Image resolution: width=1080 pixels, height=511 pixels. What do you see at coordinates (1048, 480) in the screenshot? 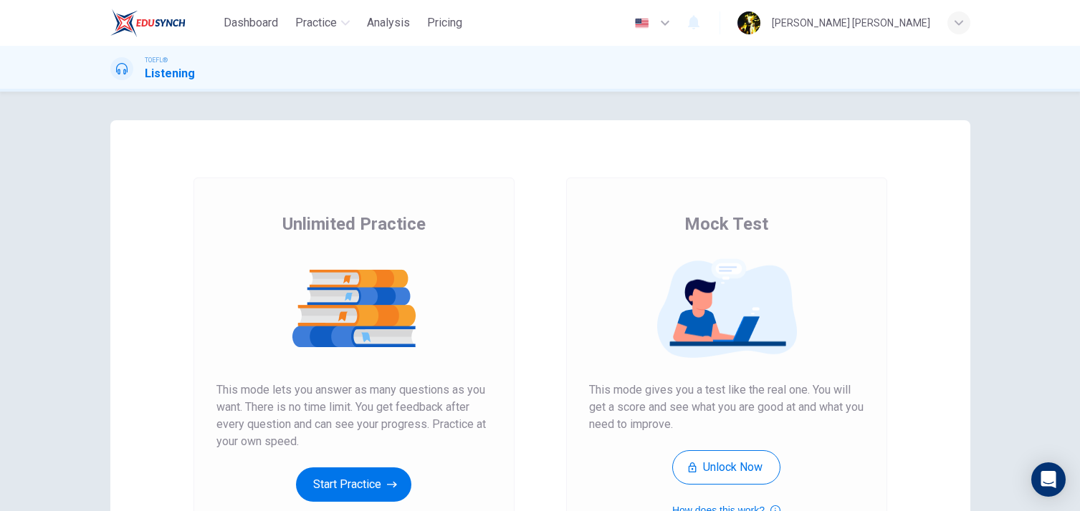
I see `div: Open Intercom Messenger` at bounding box center [1048, 480].